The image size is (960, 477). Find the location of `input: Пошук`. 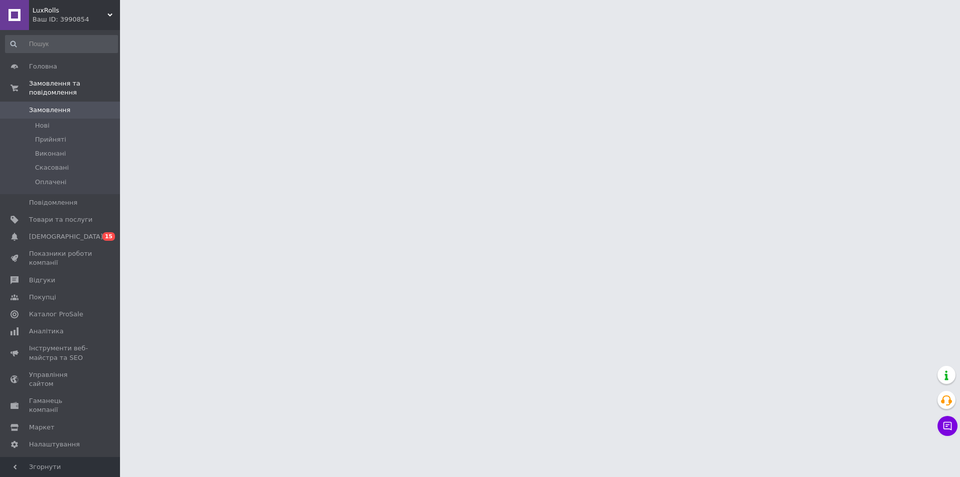

input: Пошук is located at coordinates (62, 44).